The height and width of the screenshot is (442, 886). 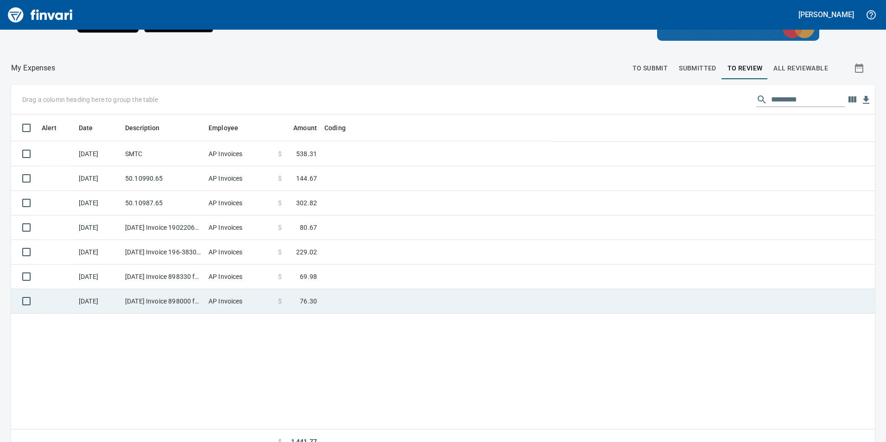 I want to click on span: To Review, so click(x=745, y=68).